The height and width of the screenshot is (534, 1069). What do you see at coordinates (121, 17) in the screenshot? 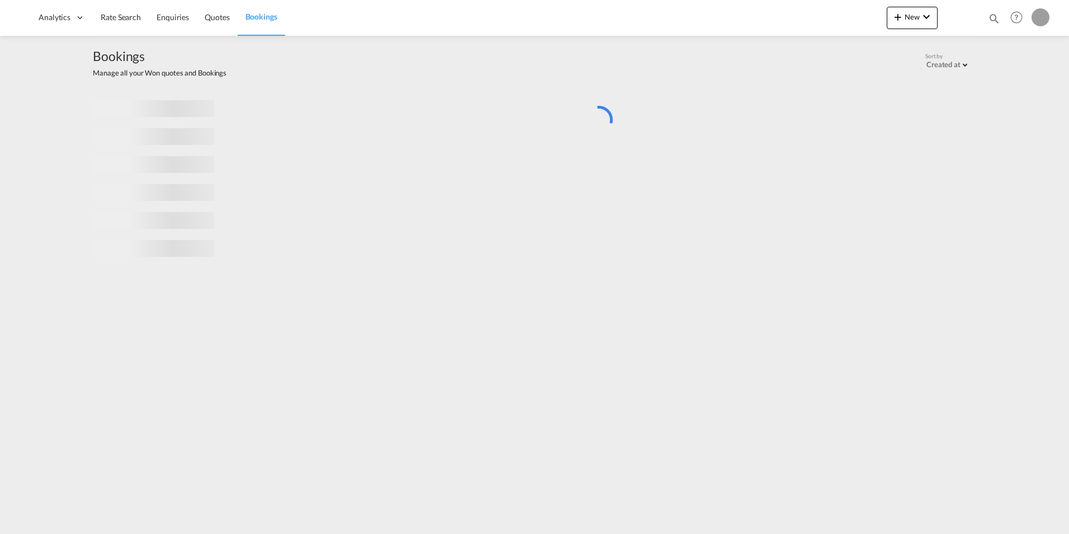
I see `span: Rate Search` at bounding box center [121, 17].